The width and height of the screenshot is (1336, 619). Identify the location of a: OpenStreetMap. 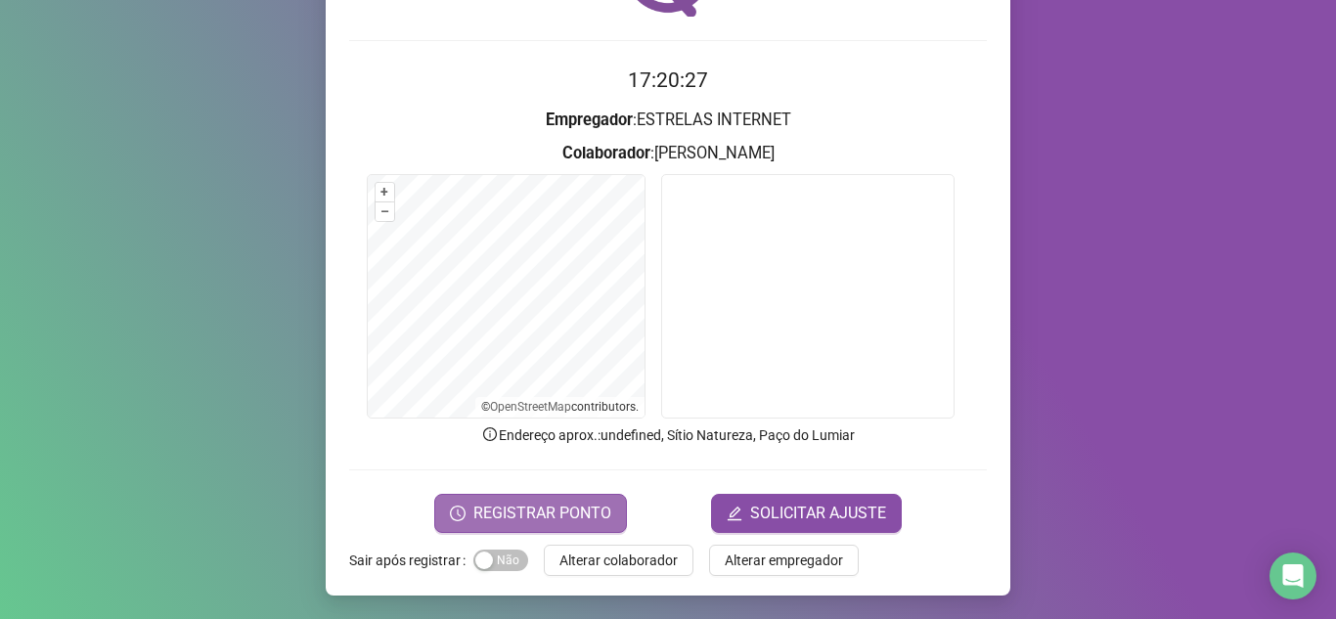
(530, 407).